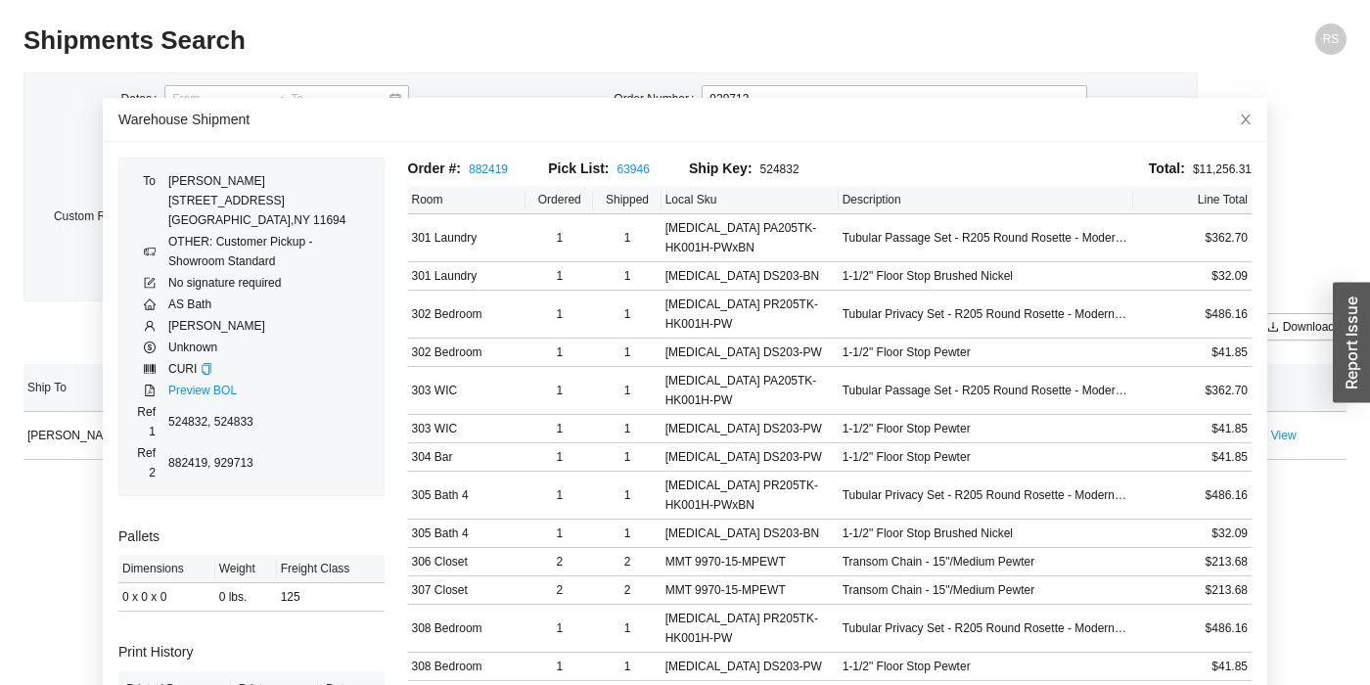  Describe the element at coordinates (1040, 168) in the screenshot. I see `div: $11,256.31` at that location.